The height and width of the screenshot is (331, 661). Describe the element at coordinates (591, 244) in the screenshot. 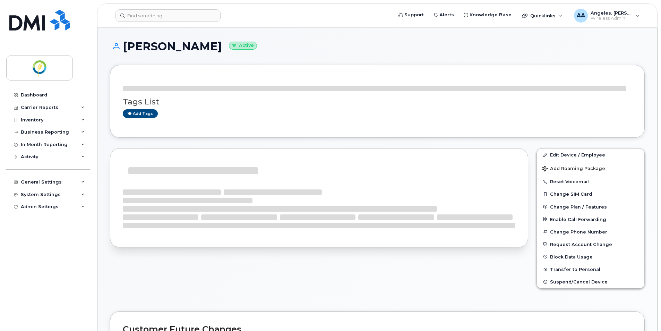

I see `button: Request Account Change` at that location.